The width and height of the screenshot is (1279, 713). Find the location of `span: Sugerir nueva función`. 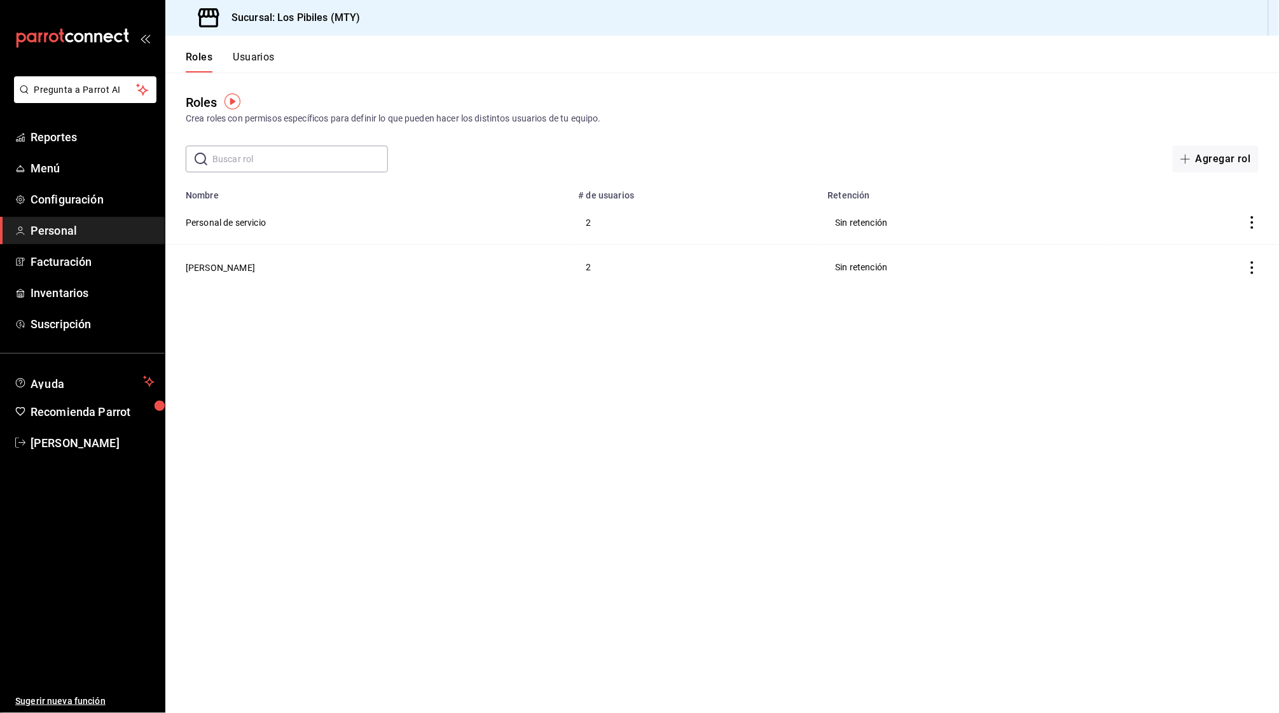

span: Sugerir nueva función is located at coordinates (85, 701).